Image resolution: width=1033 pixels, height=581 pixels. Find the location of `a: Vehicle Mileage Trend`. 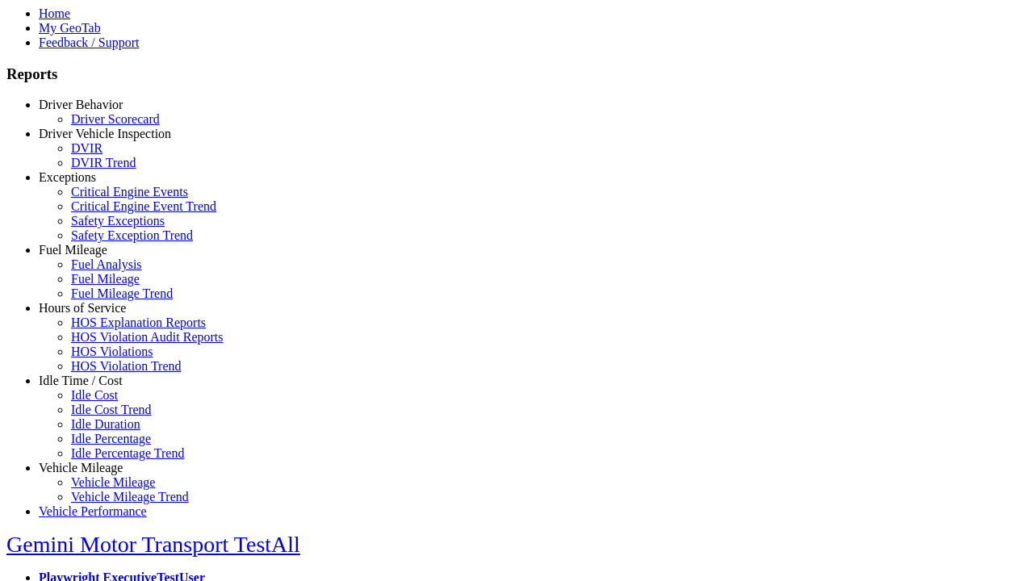

a: Vehicle Mileage Trend is located at coordinates (130, 496).